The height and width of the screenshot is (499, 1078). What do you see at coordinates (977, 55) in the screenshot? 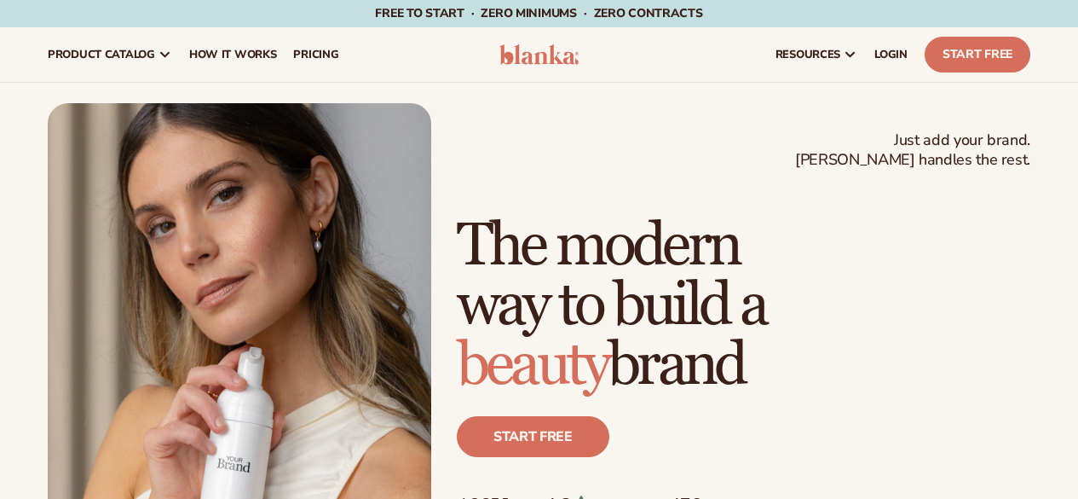
I see `a: Start Free` at bounding box center [977, 55].